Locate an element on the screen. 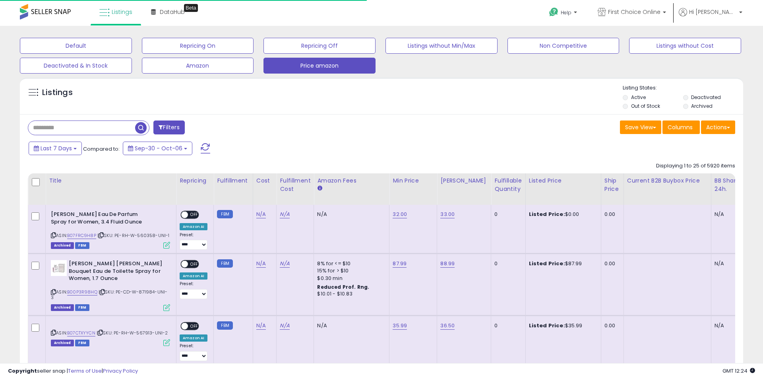 This screenshot has width=763, height=379. a: 32.00 is located at coordinates (400, 214).